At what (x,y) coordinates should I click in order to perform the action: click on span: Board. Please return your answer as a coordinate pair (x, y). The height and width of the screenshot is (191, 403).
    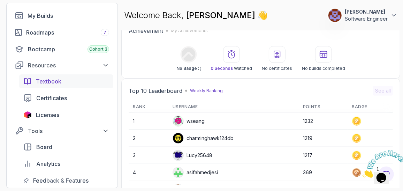
    Looking at the image, I should click on (44, 147).